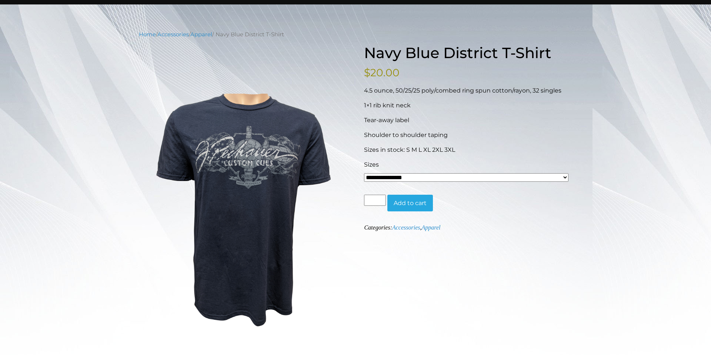 The width and height of the screenshot is (711, 355). What do you see at coordinates (243, 192) in the screenshot?
I see `img: navy-blue.png` at bounding box center [243, 192].